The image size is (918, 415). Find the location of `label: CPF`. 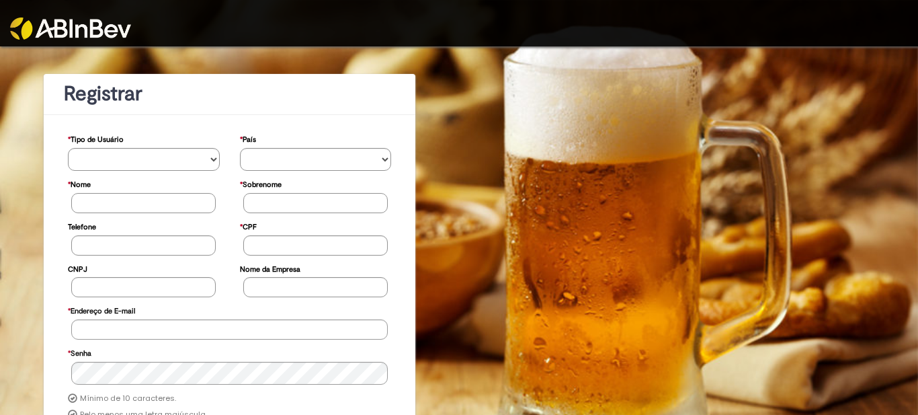

label: CPF is located at coordinates (248, 225).